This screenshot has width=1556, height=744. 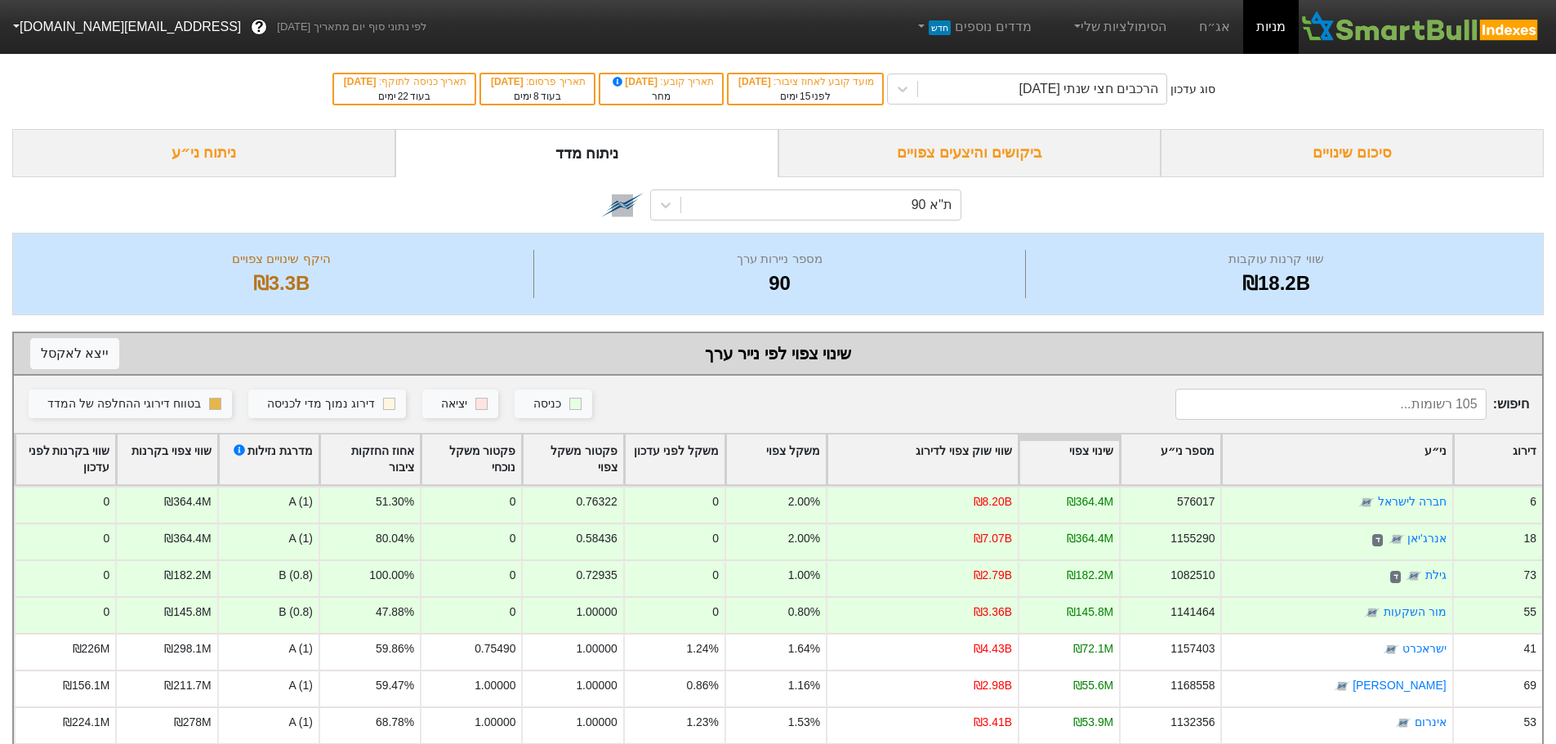 What do you see at coordinates (394, 612) in the screenshot?
I see `div: 47.88%` at bounding box center [394, 612].